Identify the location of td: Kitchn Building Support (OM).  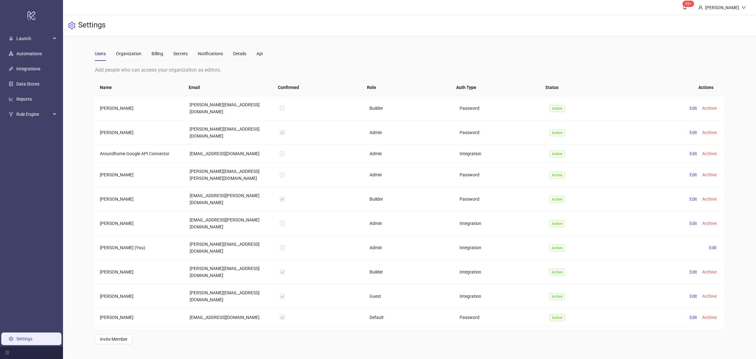
(140, 338).